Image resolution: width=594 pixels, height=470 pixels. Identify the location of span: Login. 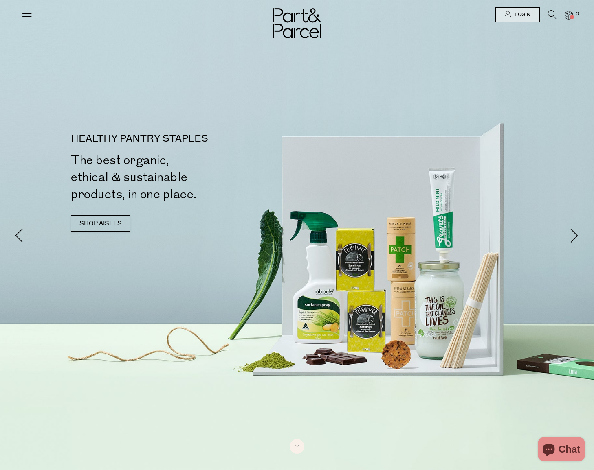
(521, 15).